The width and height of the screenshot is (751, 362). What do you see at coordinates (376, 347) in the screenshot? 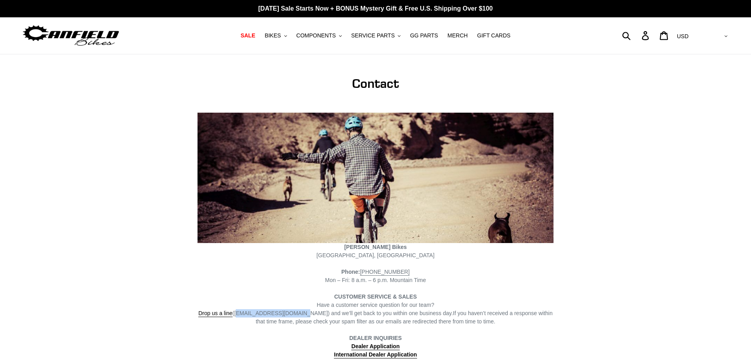
I see `a: Dealer Application` at bounding box center [376, 347].